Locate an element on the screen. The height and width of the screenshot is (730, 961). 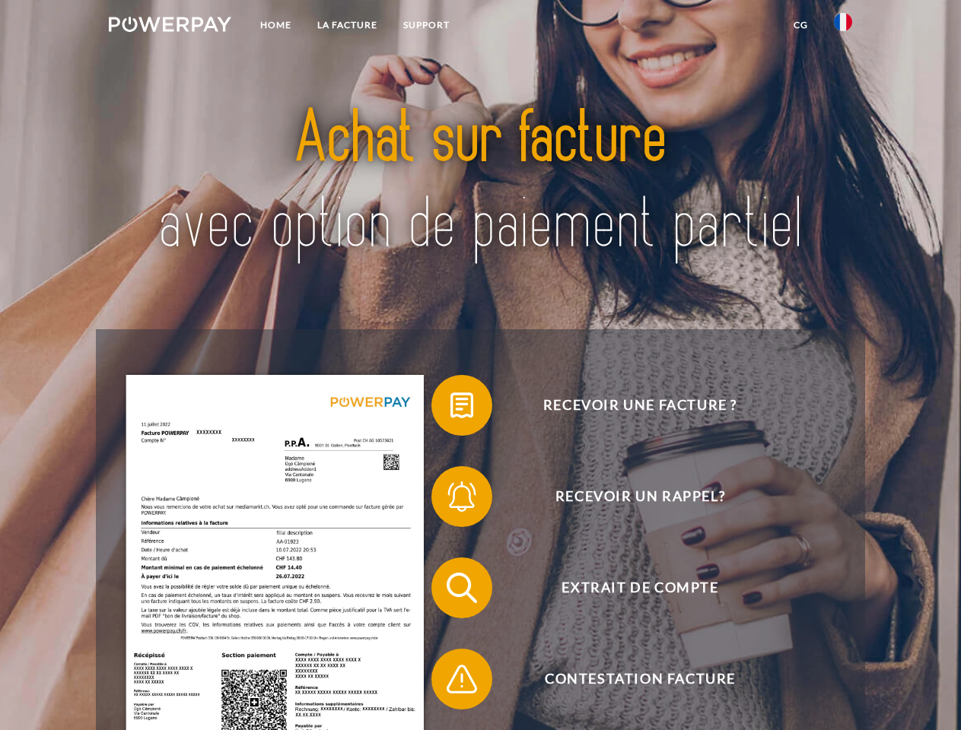
a: LA FACTURE is located at coordinates (347, 25).